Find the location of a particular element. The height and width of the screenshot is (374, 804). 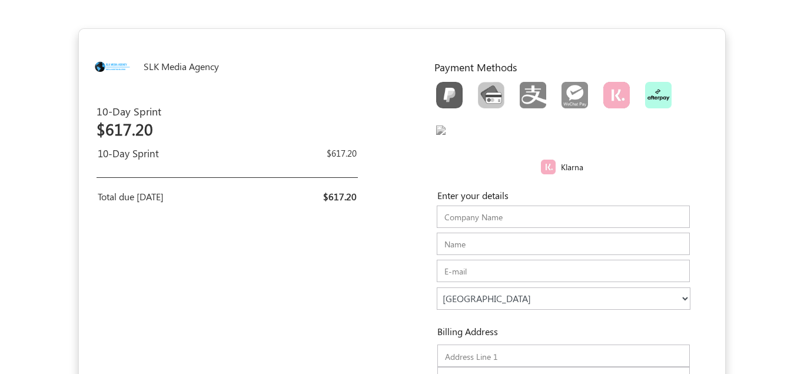

h2: $617.20 is located at coordinates (170, 129).